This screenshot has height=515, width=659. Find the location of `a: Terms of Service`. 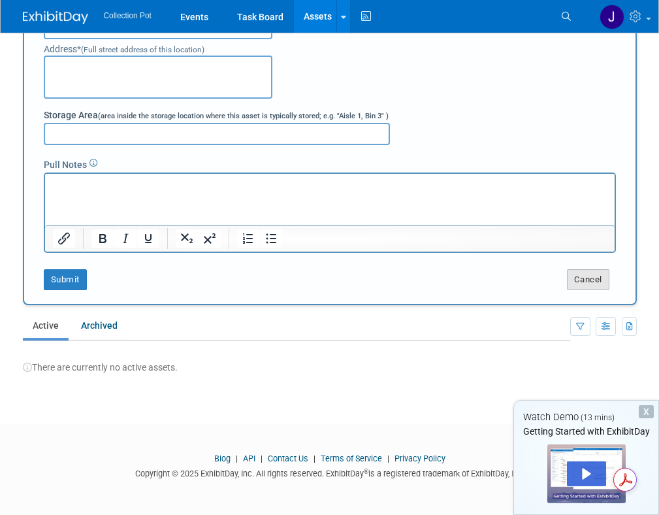

a: Terms of Service is located at coordinates (351, 458).